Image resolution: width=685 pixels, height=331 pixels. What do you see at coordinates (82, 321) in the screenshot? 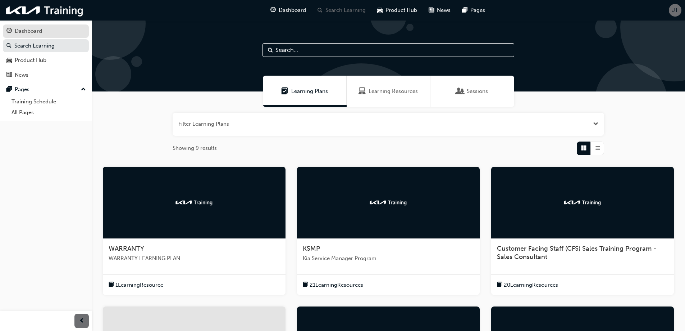
I see `span: prev-icon` at bounding box center [82, 321].